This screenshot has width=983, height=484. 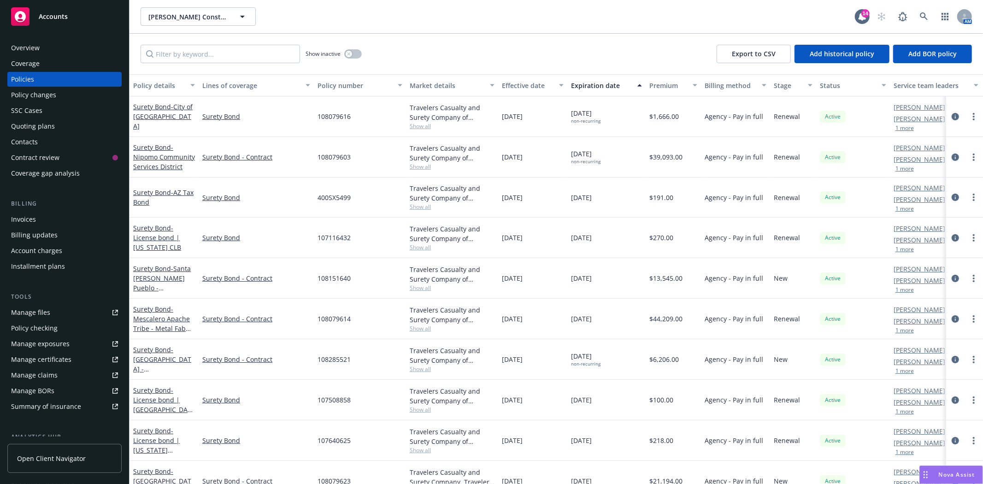 What do you see at coordinates (601, 85) in the screenshot?
I see `div: Expiration date` at bounding box center [601, 85].